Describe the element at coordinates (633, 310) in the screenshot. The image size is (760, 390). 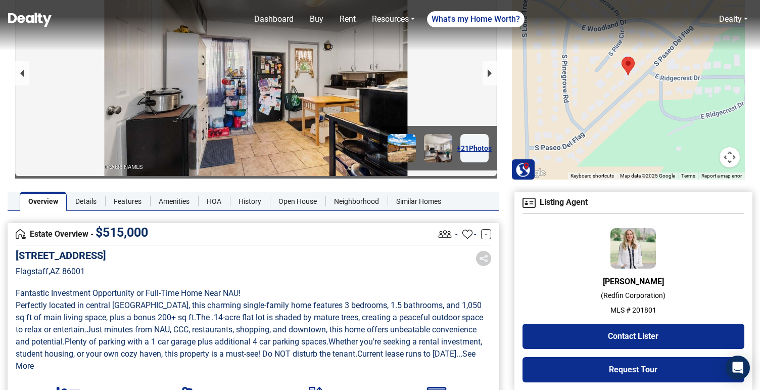
I see `p: MLS # 201801` at that location.